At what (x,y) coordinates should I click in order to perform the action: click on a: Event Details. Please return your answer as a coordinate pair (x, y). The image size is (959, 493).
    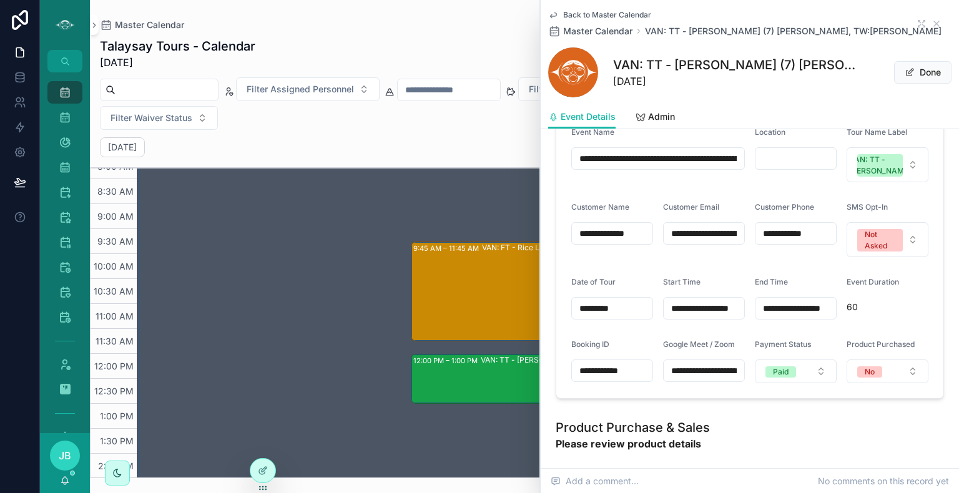
    Looking at the image, I should click on (582, 117).